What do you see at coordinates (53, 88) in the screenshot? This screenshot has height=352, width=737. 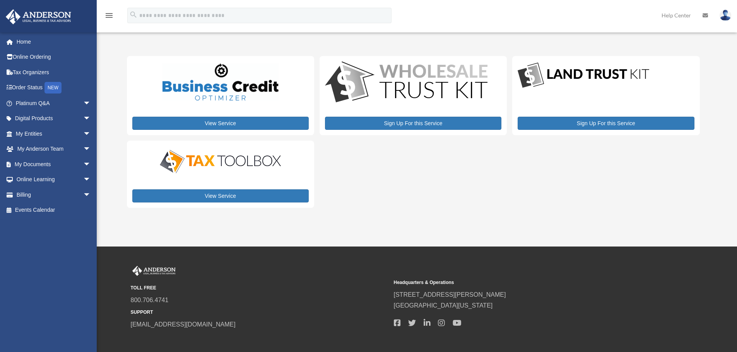 I see `div: NEW` at bounding box center [53, 88].